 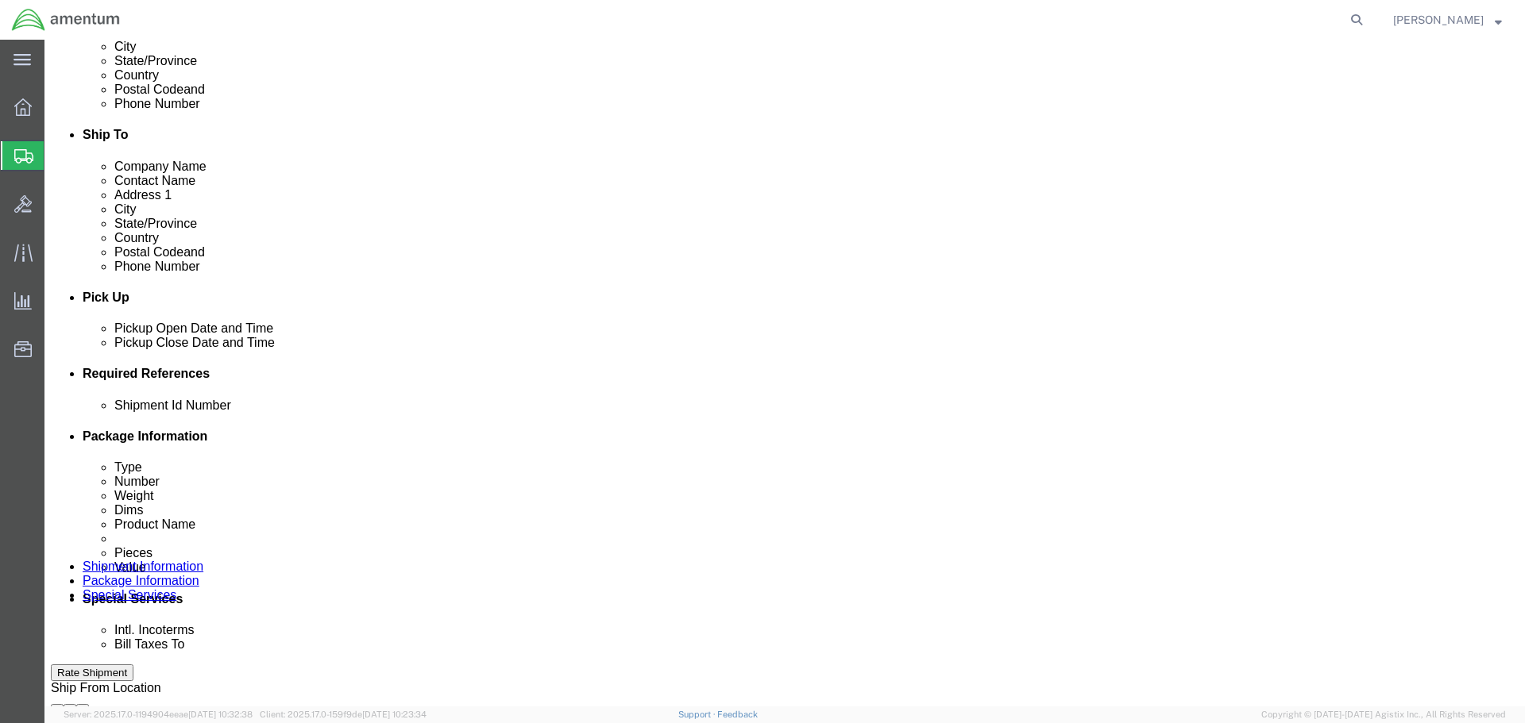 I want to click on a: Support, so click(x=698, y=715).